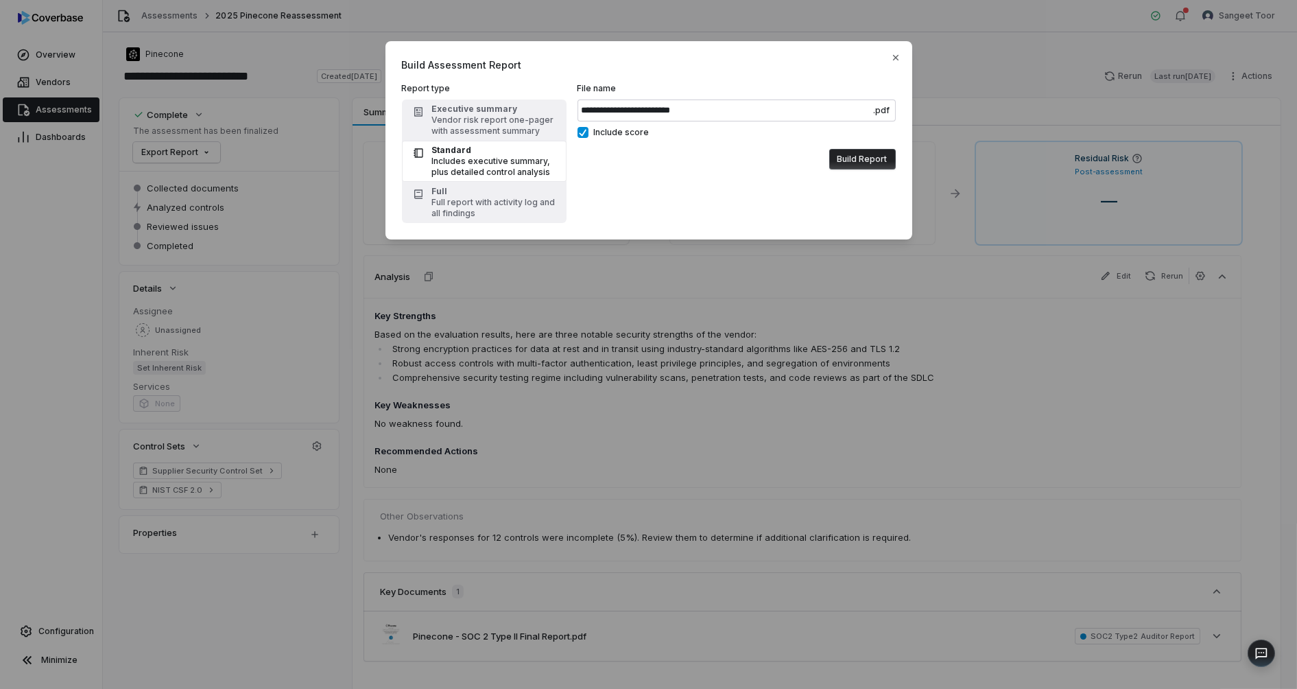 Image resolution: width=1297 pixels, height=689 pixels. Describe the element at coordinates (495, 208) in the screenshot. I see `div: Full report with activity log and all findings` at that location.